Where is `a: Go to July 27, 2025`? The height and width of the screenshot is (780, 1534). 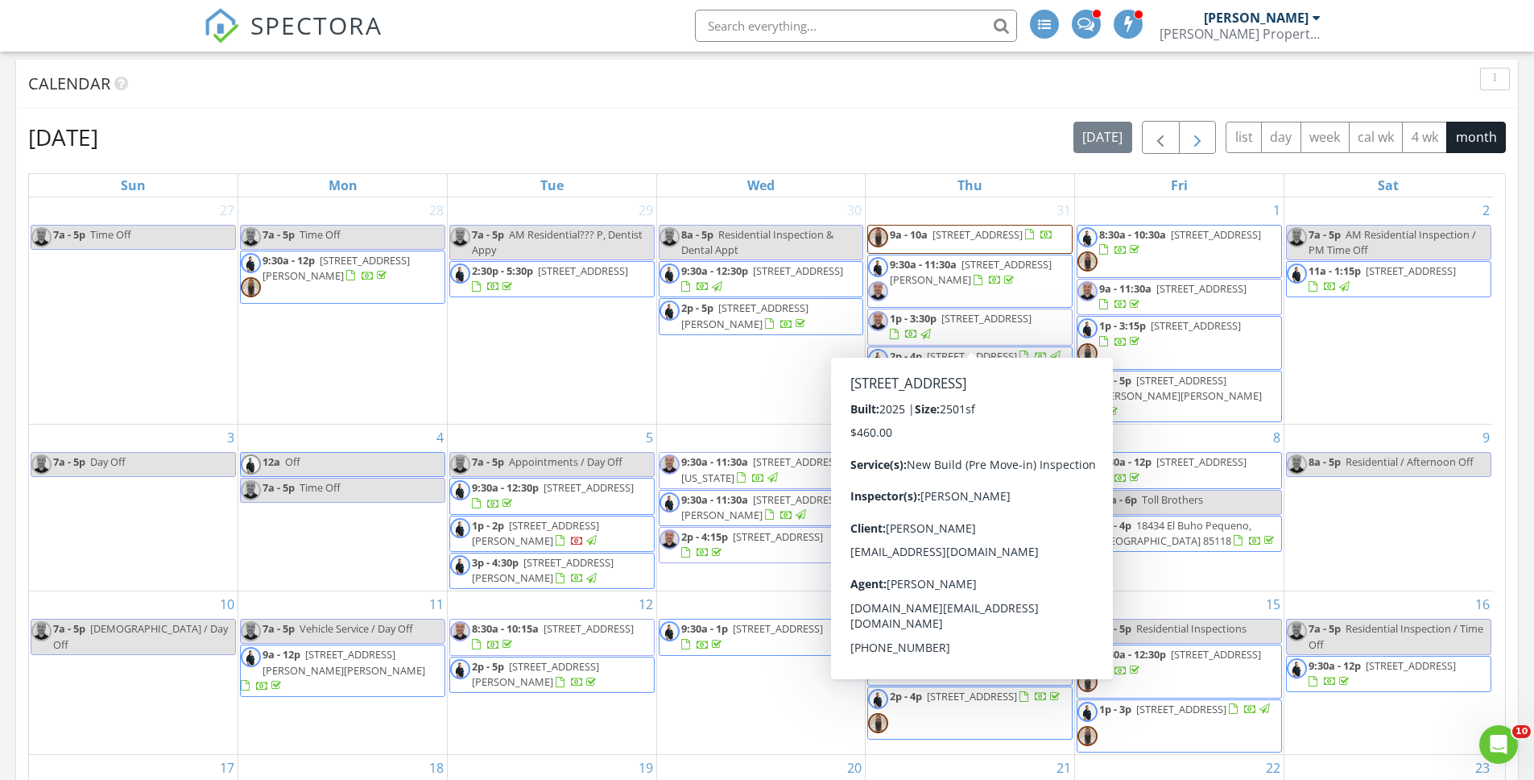 a: Go to July 27, 2025 is located at coordinates (227, 210).